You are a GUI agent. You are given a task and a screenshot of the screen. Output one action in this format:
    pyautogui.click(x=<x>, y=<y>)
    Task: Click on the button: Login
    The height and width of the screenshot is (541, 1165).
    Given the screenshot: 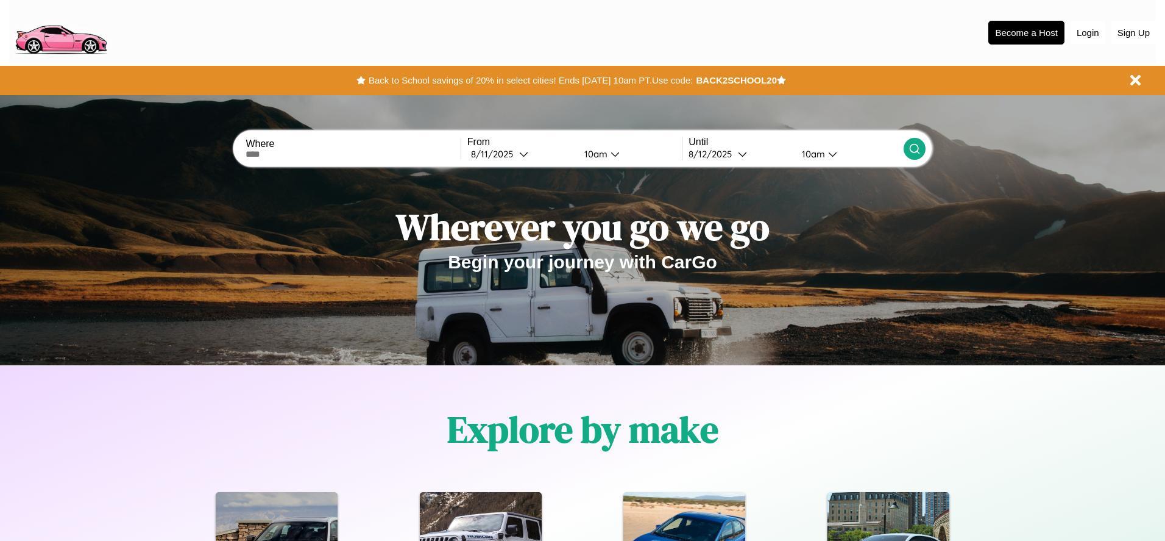 What is the action you would take?
    pyautogui.click(x=1088, y=32)
    